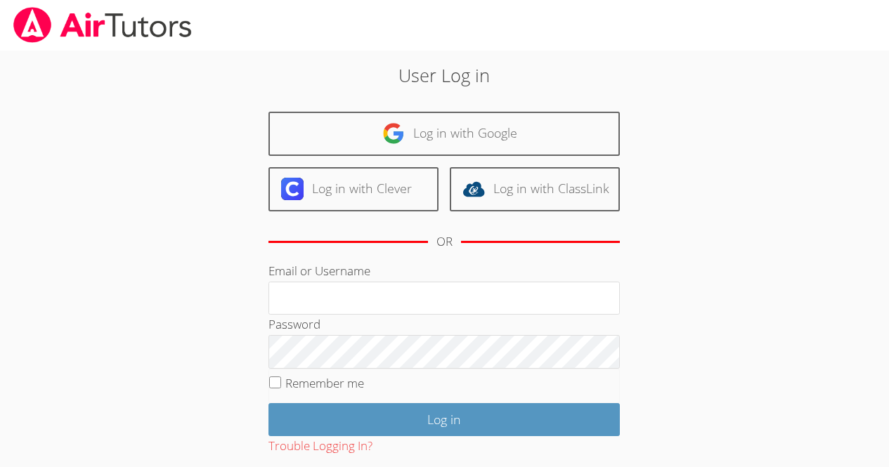 The image size is (889, 467). I want to click on img: airtutors_banner-c4298cdbf04f3fff15de1276eac7730deb9818008684d7c2e4769d2f7ddbe033.png, so click(103, 25).